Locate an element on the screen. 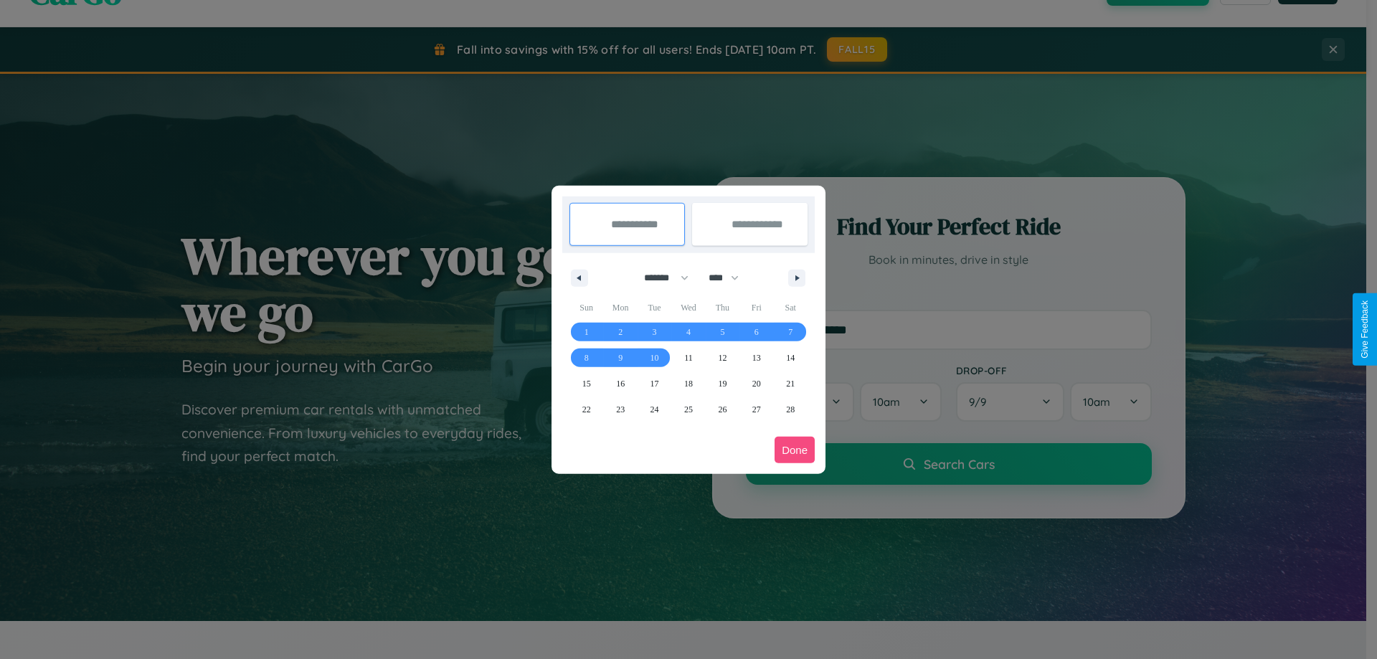  button: 11 is located at coordinates (688, 358).